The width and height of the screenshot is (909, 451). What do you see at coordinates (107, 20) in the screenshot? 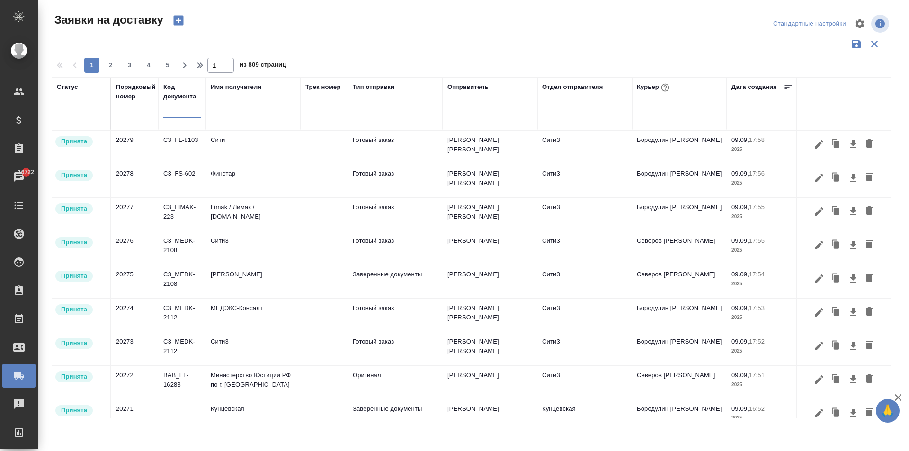
I see `span: Заявки на доставку` at bounding box center [107, 20].